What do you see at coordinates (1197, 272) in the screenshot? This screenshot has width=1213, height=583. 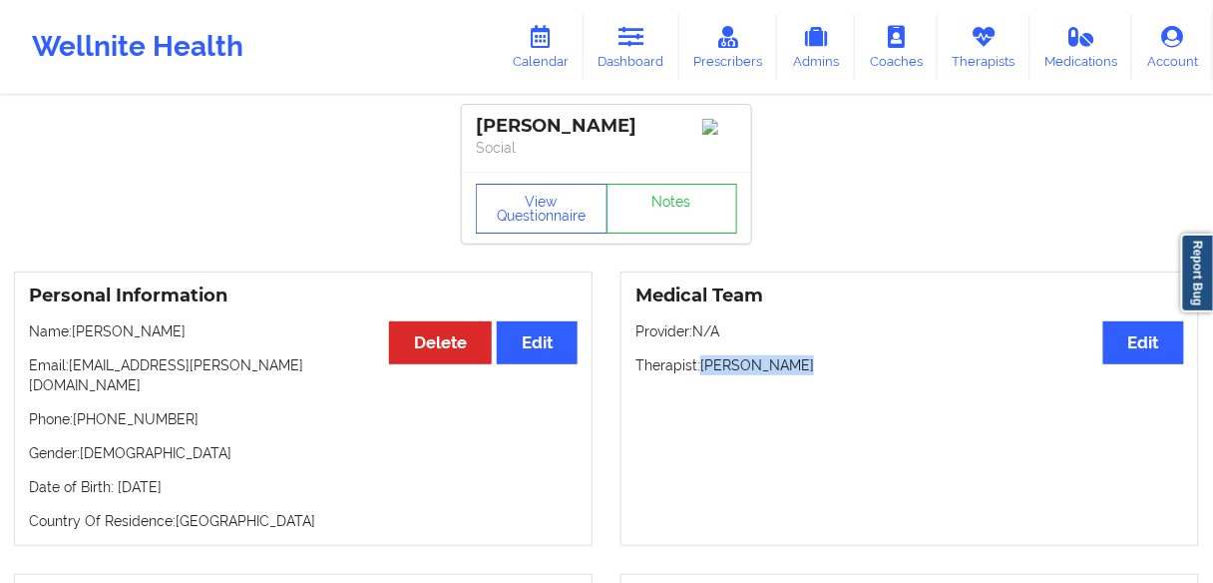 I see `a: Report Bug` at bounding box center [1197, 272].